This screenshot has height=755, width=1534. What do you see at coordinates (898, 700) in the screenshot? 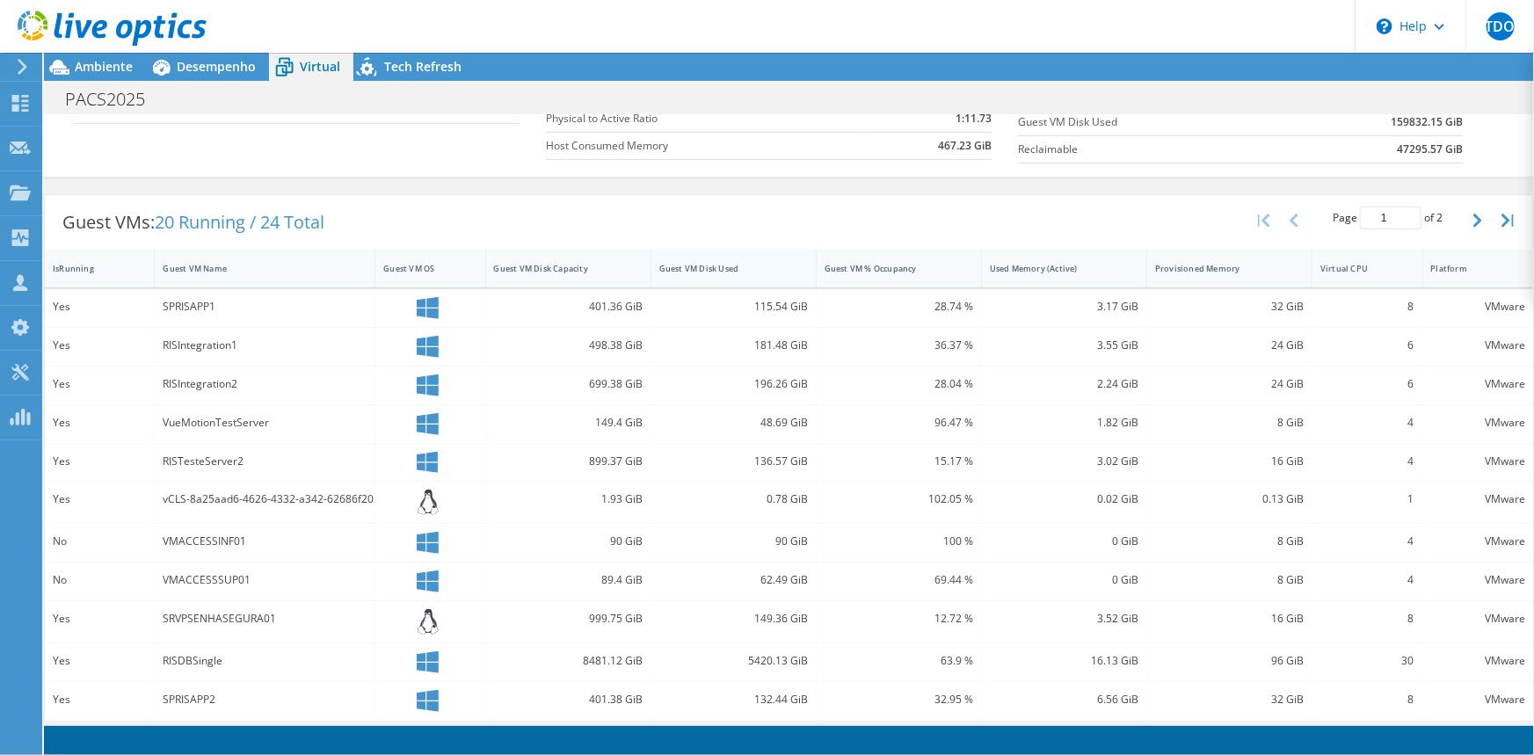
I see `div: 32.95 %` at bounding box center [898, 700].